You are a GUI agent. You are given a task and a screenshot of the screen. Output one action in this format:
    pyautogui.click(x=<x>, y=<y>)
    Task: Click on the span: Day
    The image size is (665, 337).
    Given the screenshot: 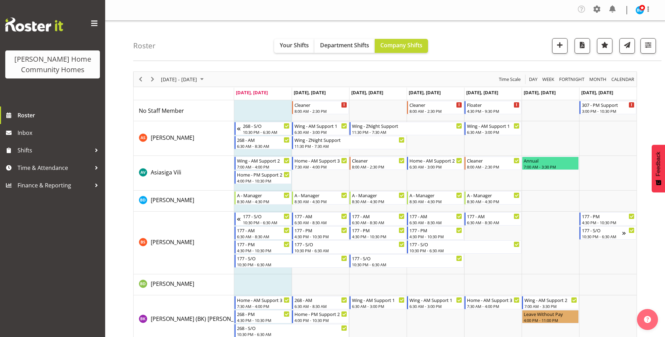 What is the action you would take?
    pyautogui.click(x=533, y=79)
    